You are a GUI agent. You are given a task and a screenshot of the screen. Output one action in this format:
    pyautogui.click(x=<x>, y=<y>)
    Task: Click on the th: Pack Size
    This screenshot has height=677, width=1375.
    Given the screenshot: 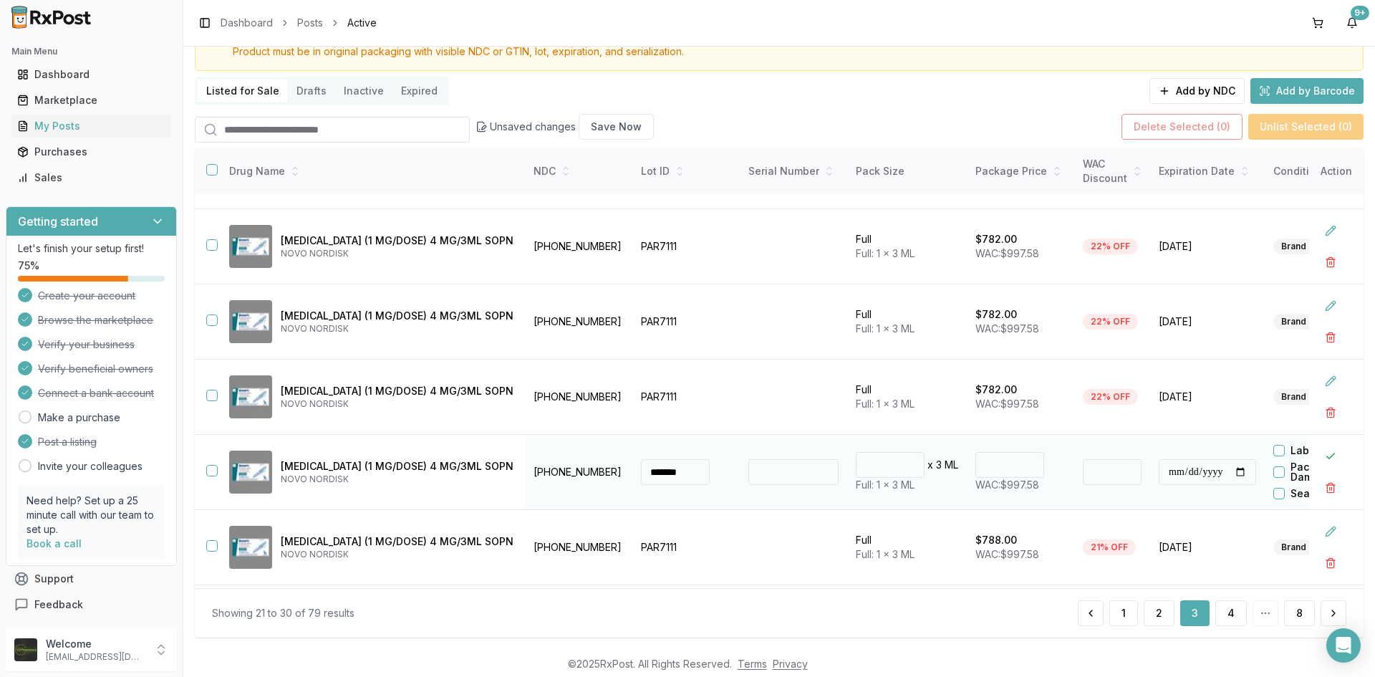 What is the action you would take?
    pyautogui.click(x=907, y=171)
    